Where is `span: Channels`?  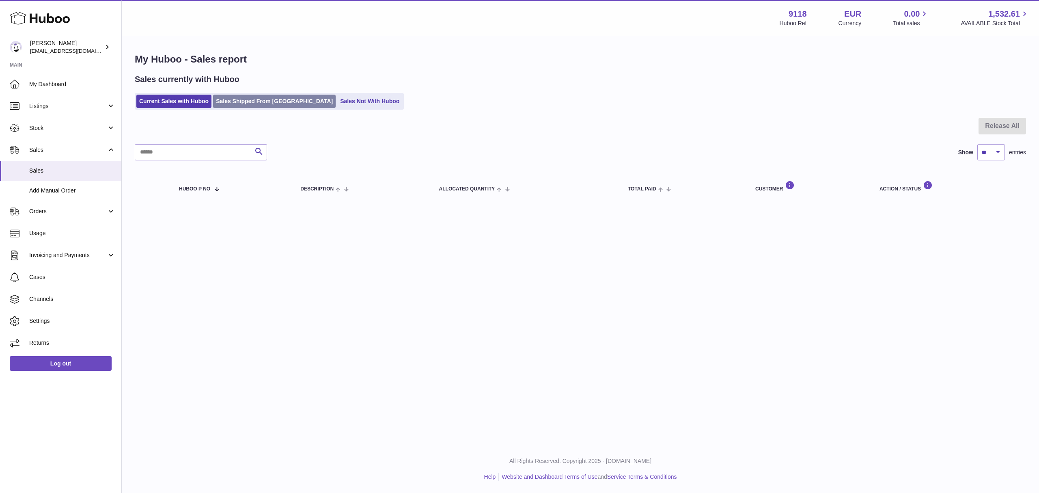 span: Channels is located at coordinates (72, 299).